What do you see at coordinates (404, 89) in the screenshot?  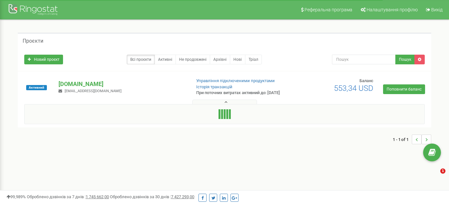 I see `a: Поповнити баланс` at bounding box center [404, 89].